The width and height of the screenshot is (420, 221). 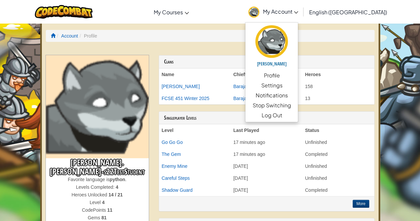 What do you see at coordinates (96, 202) in the screenshot?
I see `span: Level` at bounding box center [96, 202].